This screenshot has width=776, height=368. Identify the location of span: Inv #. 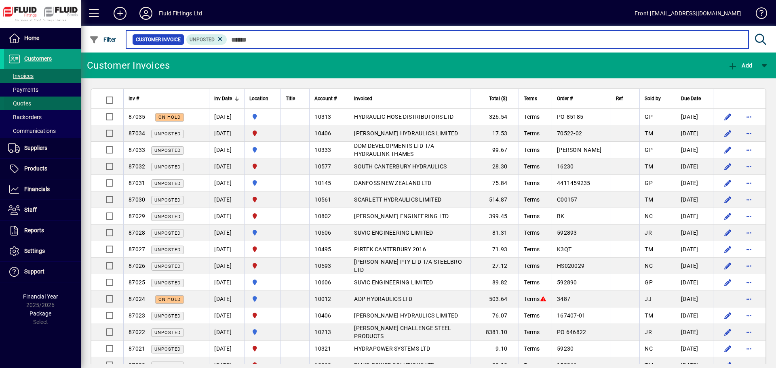
(134, 99).